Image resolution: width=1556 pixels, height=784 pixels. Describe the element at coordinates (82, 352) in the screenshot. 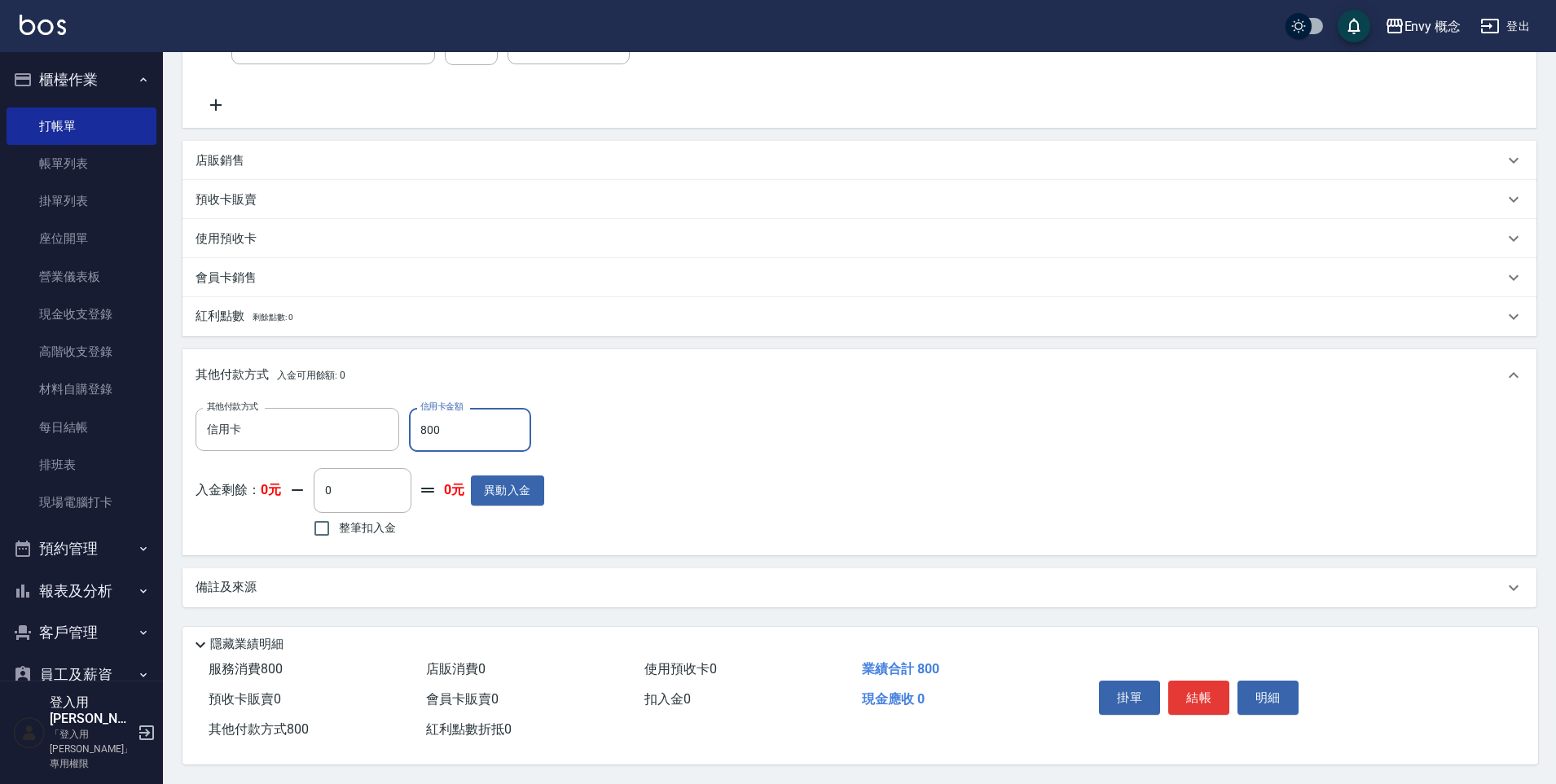

I see `a: 高階收支登錄` at that location.